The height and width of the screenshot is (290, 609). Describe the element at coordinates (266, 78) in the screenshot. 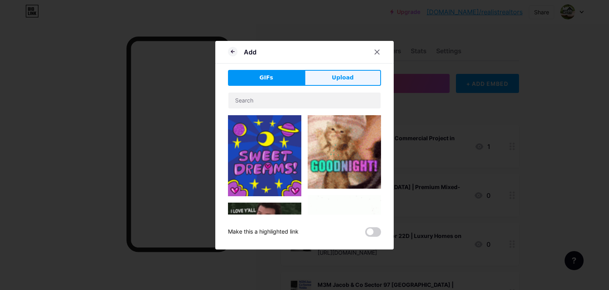

I see `button: GIFs` at that location.